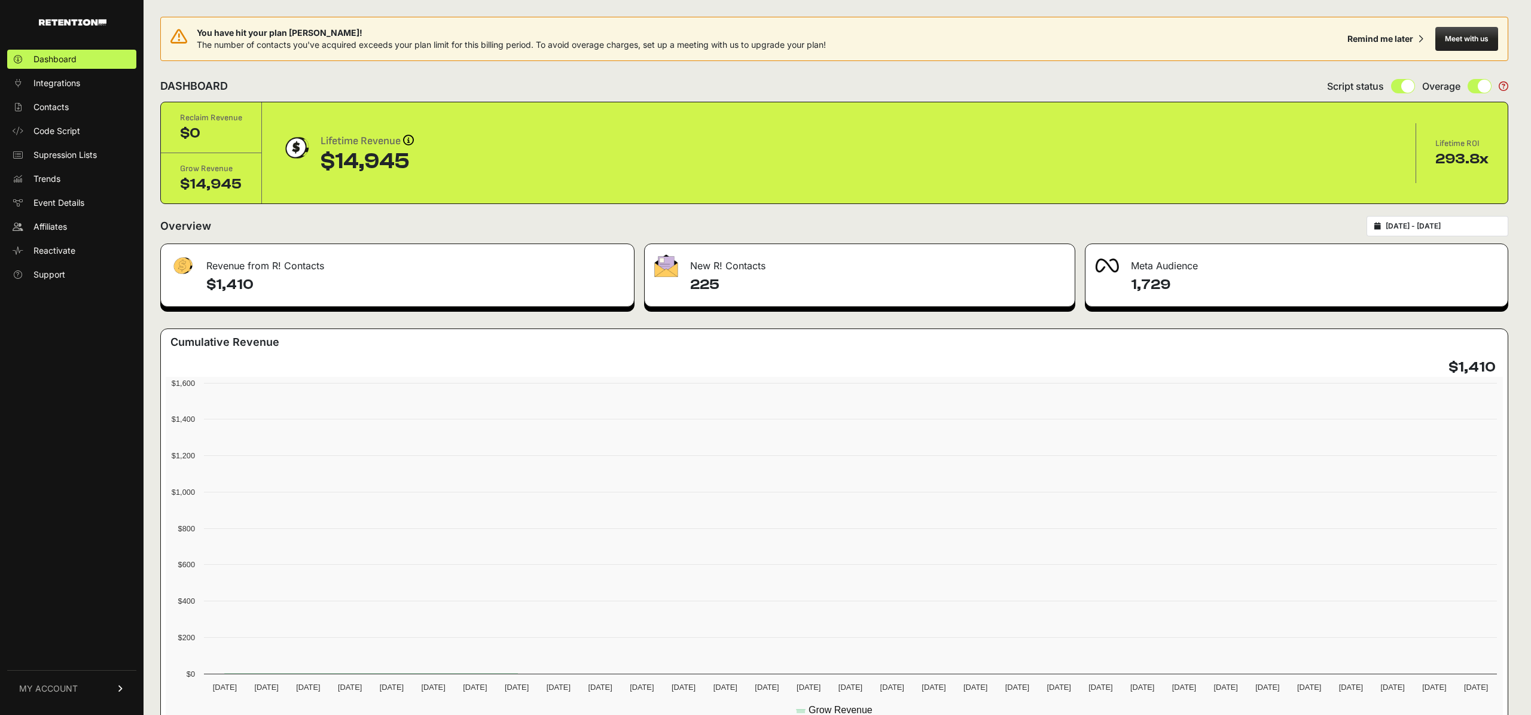  Describe the element at coordinates (185, 226) in the screenshot. I see `h2: Overview` at that location.